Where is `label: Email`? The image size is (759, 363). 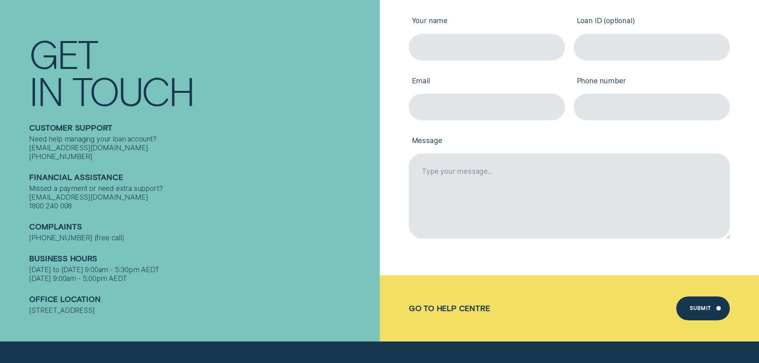 label: Email is located at coordinates (487, 81).